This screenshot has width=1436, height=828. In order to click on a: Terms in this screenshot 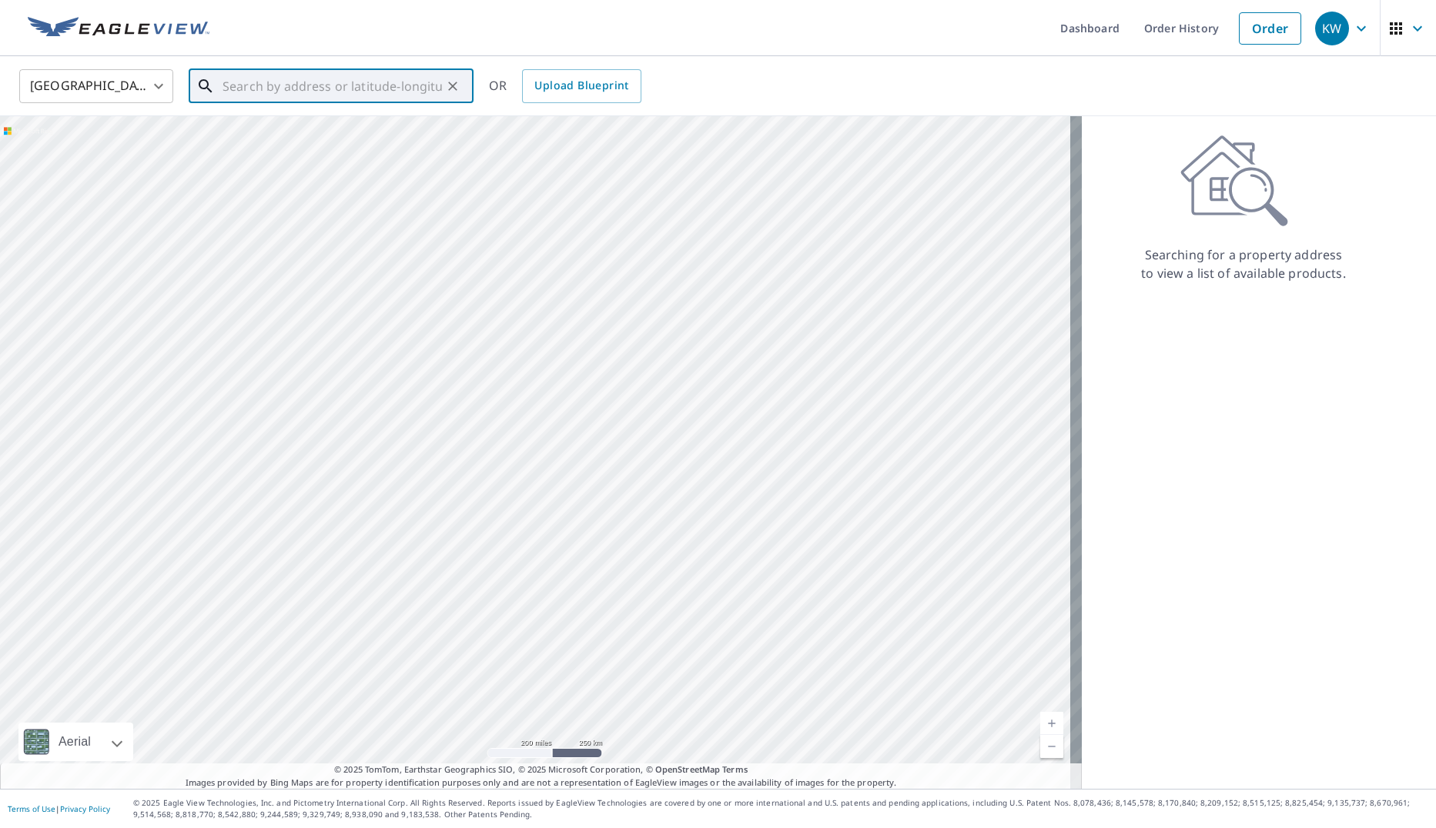, I will do `click(735, 769)`.